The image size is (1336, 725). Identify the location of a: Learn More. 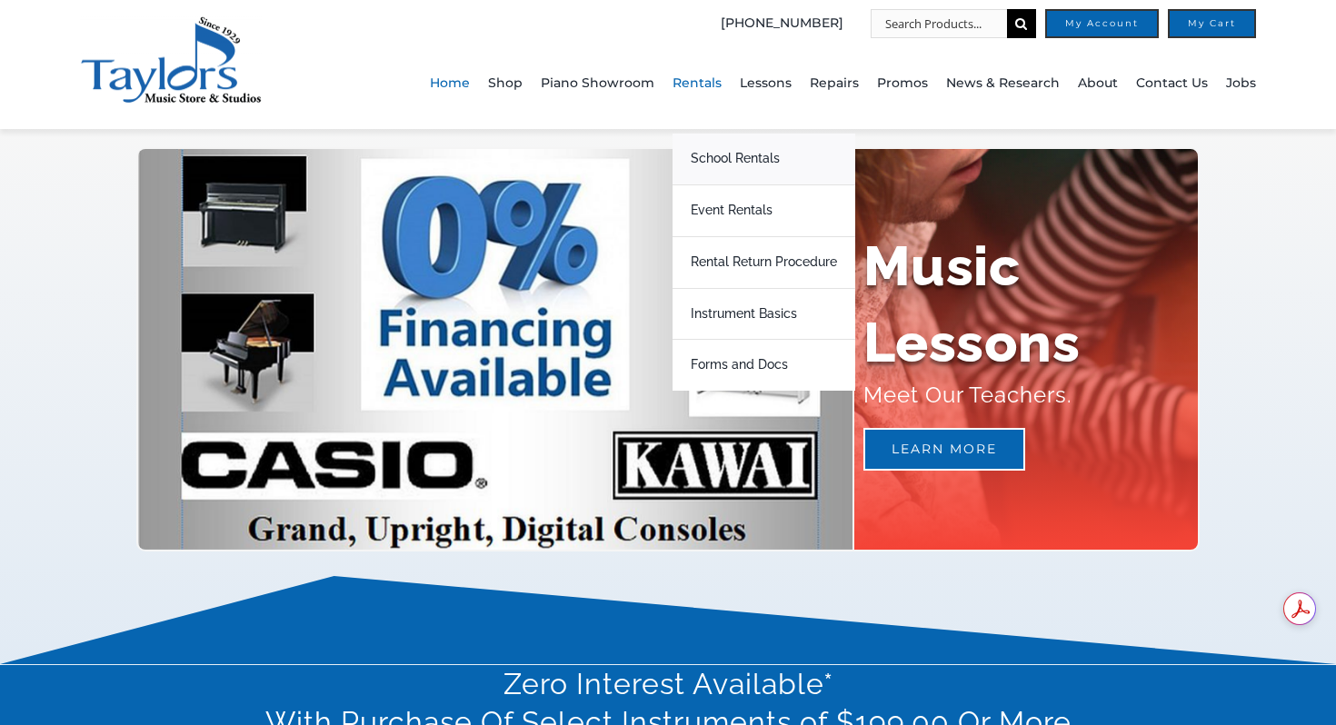
(944, 449).